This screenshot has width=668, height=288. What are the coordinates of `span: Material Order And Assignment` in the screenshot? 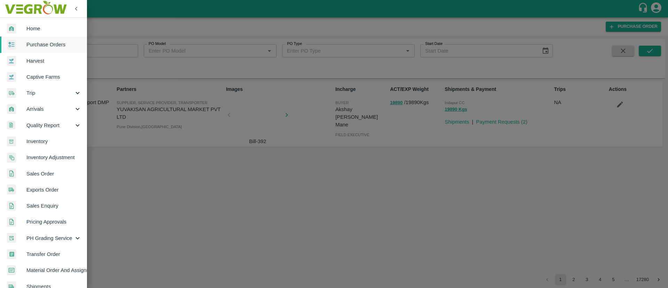 It's located at (54, 270).